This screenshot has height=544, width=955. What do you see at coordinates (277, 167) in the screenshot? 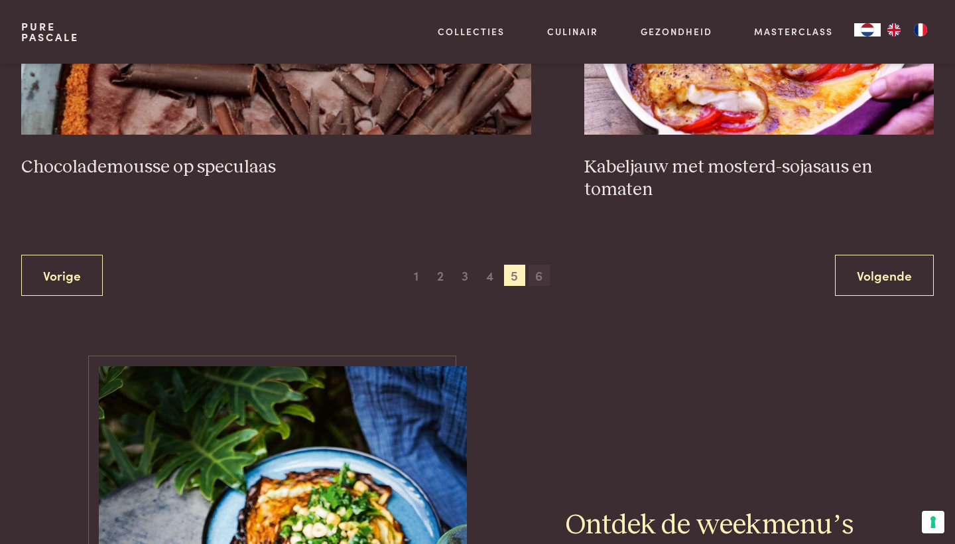
I see `h3: Chocolademousse op speculaas` at bounding box center [277, 167].